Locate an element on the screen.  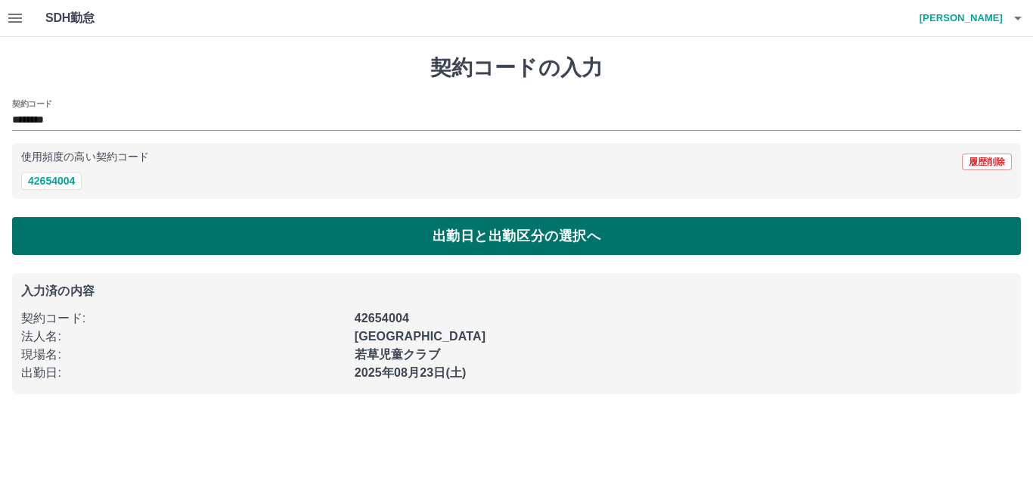
h1: 契約コードの入力 is located at coordinates (517, 68).